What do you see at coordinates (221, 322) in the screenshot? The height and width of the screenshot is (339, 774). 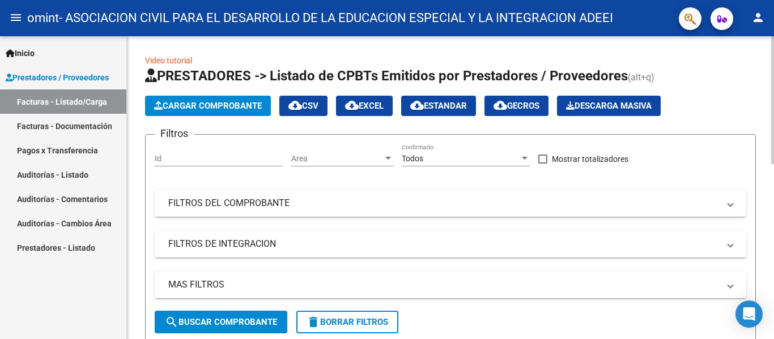 I see `button: Buscar Comprobante` at bounding box center [221, 322].